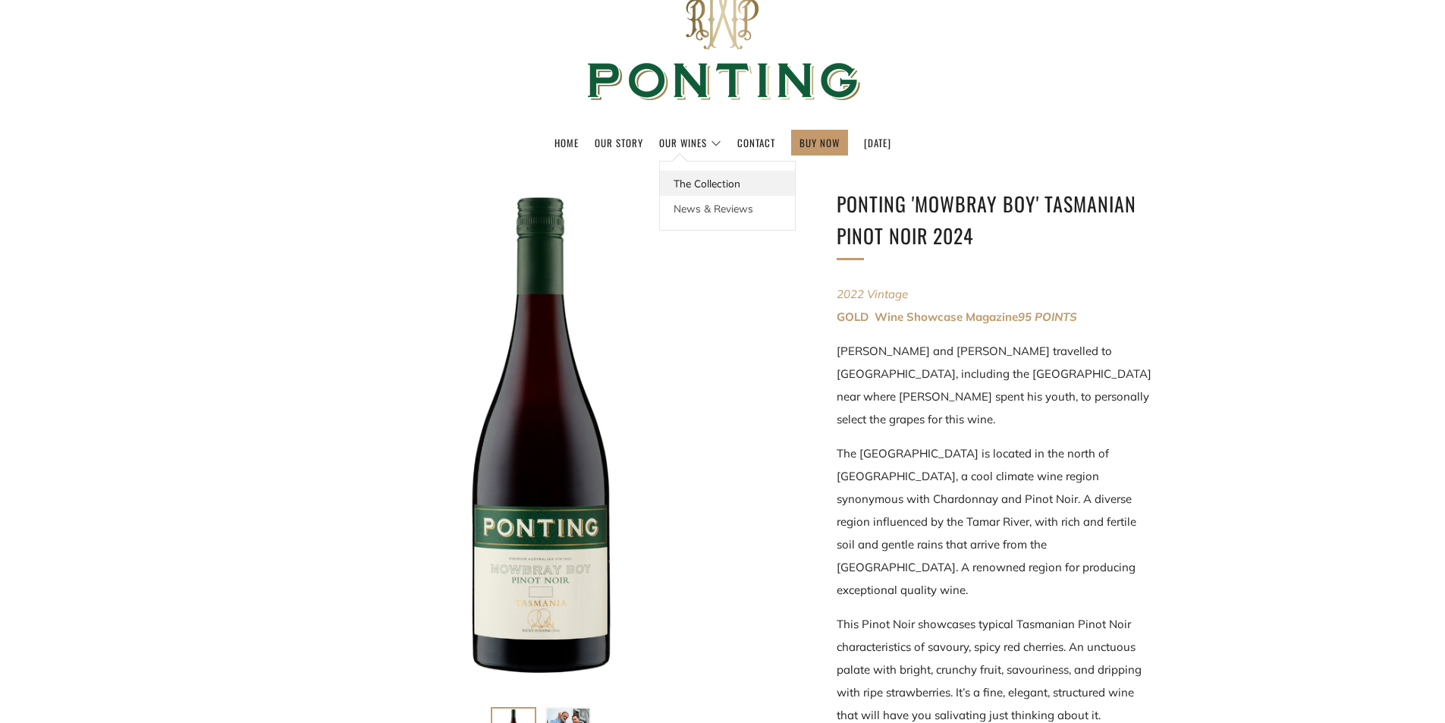 This screenshot has width=1445, height=723. I want to click on a: The Collection, so click(727, 183).